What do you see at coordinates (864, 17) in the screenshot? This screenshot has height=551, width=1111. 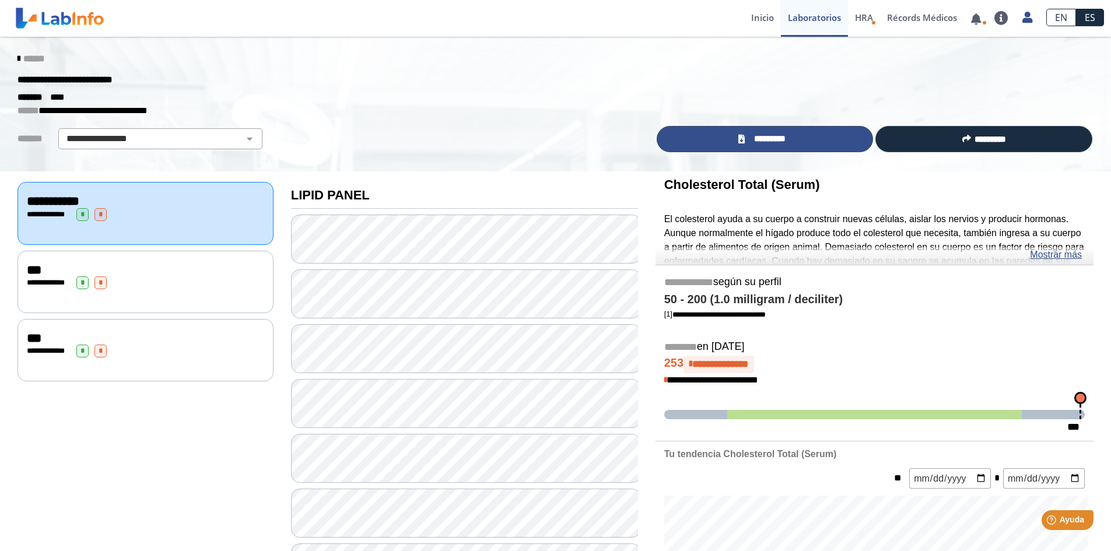 I see `span: HRA` at bounding box center [864, 17].